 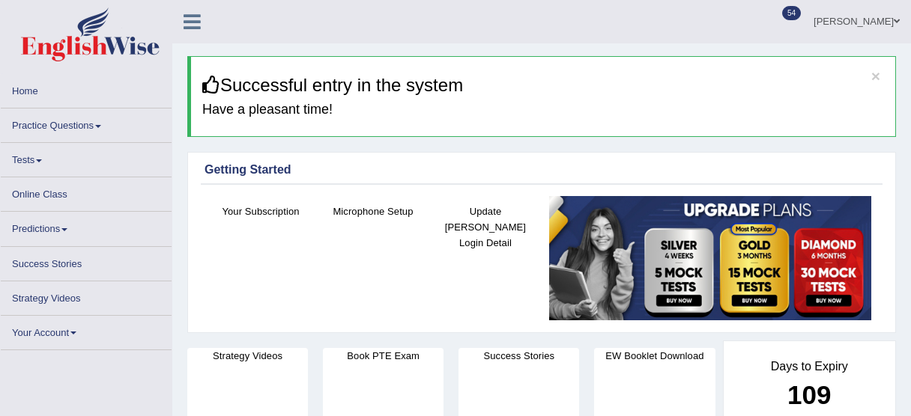 What do you see at coordinates (543, 110) in the screenshot?
I see `h4: Have a pleasant time!` at bounding box center [543, 110].